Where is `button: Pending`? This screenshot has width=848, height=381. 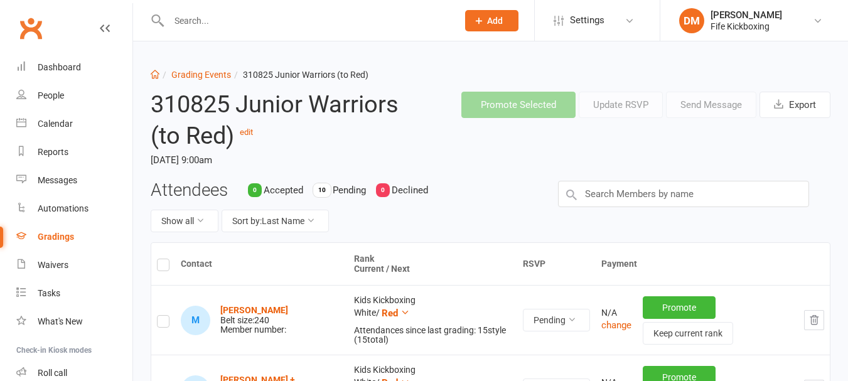 button: Pending is located at coordinates (556, 320).